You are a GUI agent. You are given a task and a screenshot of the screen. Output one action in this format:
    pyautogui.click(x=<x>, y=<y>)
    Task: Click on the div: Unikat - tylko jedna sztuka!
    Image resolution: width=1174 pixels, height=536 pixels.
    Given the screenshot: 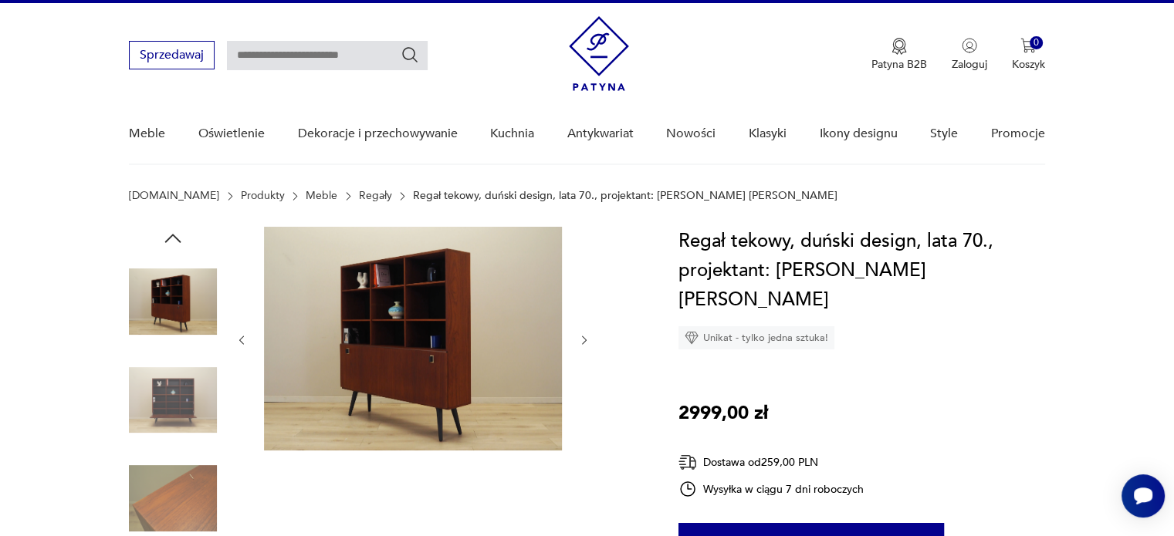 What is the action you would take?
    pyautogui.click(x=756, y=338)
    